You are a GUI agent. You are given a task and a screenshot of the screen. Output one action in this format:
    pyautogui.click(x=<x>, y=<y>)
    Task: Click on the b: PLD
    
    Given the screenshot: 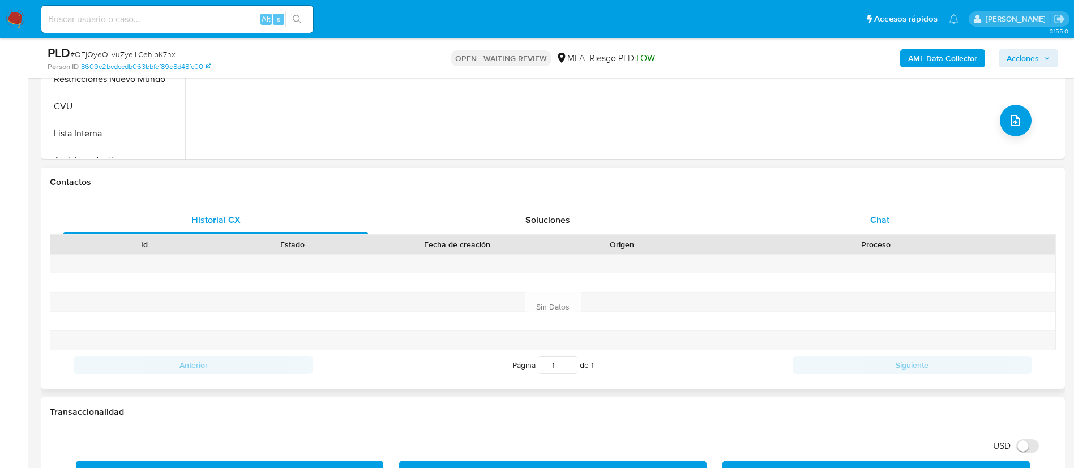 What is the action you would take?
    pyautogui.click(x=59, y=53)
    